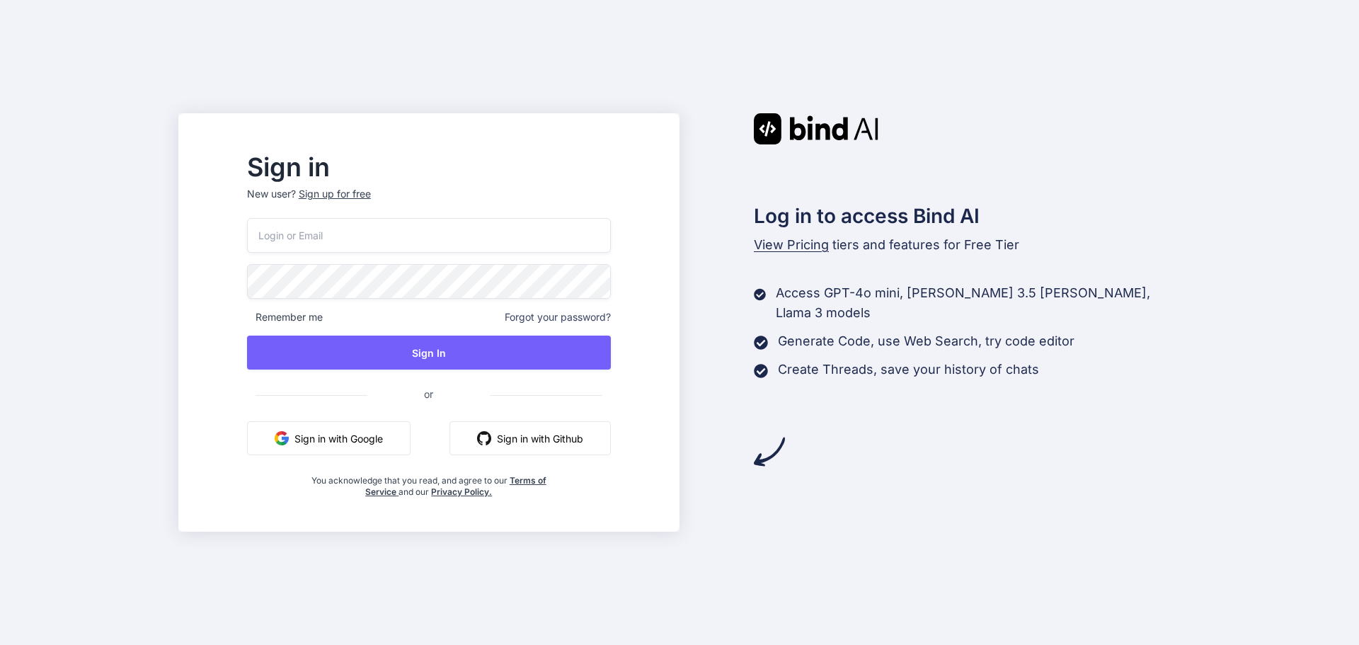 The image size is (1359, 645). What do you see at coordinates (769, 451) in the screenshot?
I see `img: arrow` at bounding box center [769, 451].